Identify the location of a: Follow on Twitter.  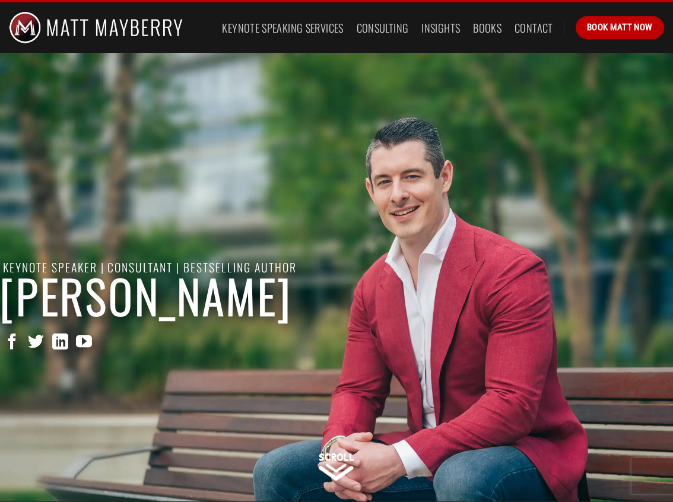
(36, 343).